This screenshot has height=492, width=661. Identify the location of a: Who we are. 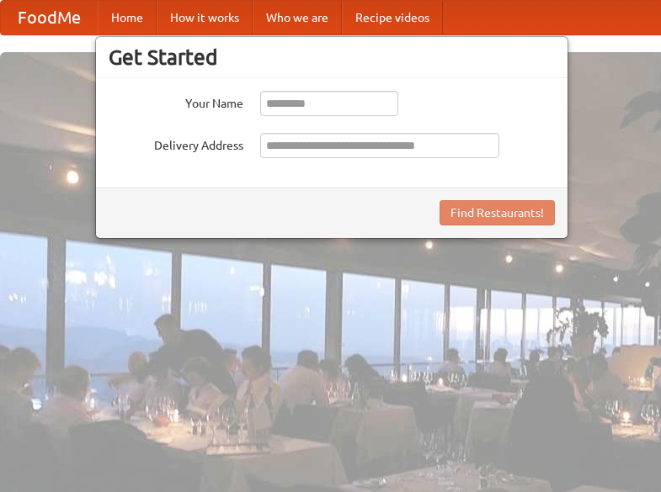
(297, 18).